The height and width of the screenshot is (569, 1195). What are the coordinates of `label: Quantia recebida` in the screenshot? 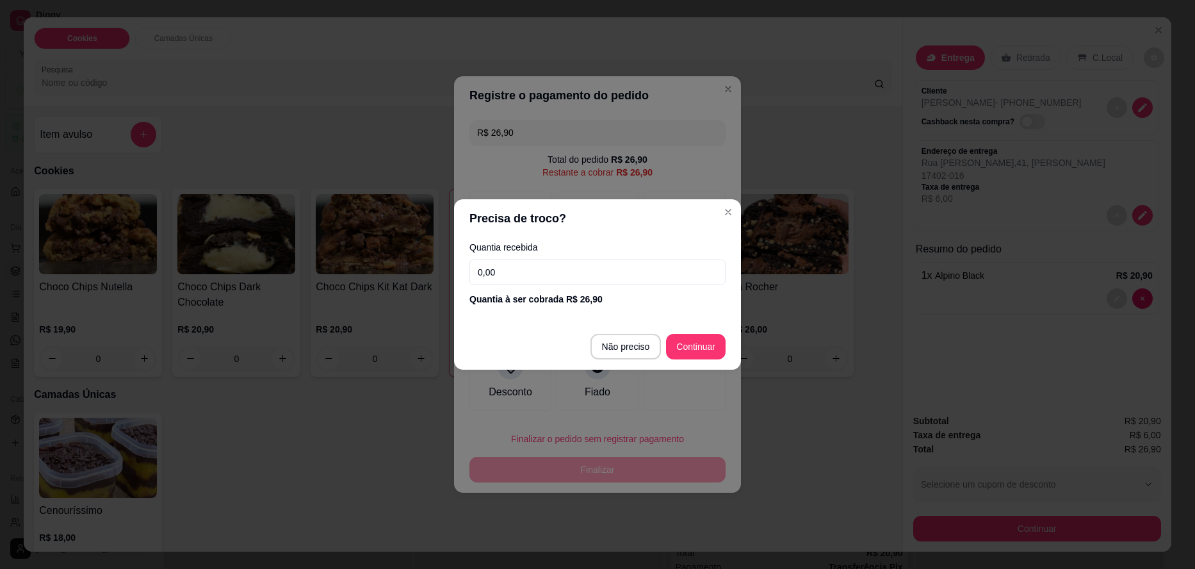 It's located at (597, 247).